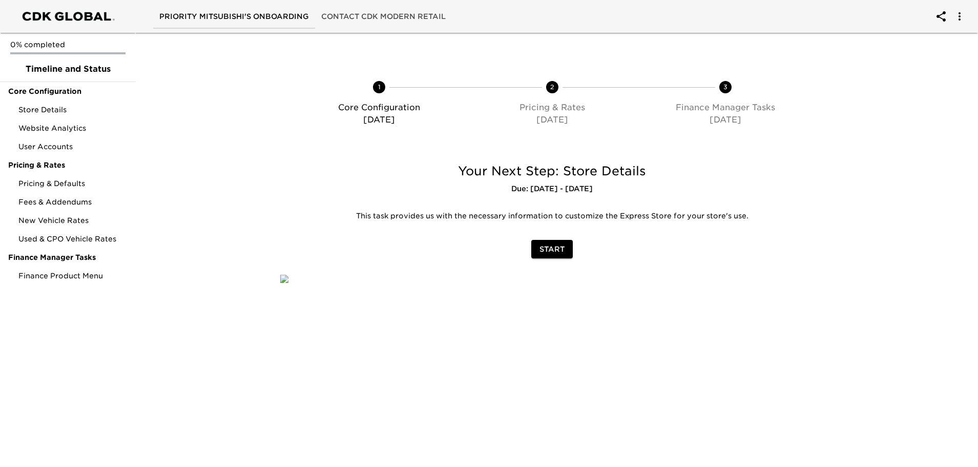 Image resolution: width=978 pixels, height=467 pixels. What do you see at coordinates (553, 108) in the screenshot?
I see `p: Pricing & Rates` at bounding box center [553, 108].